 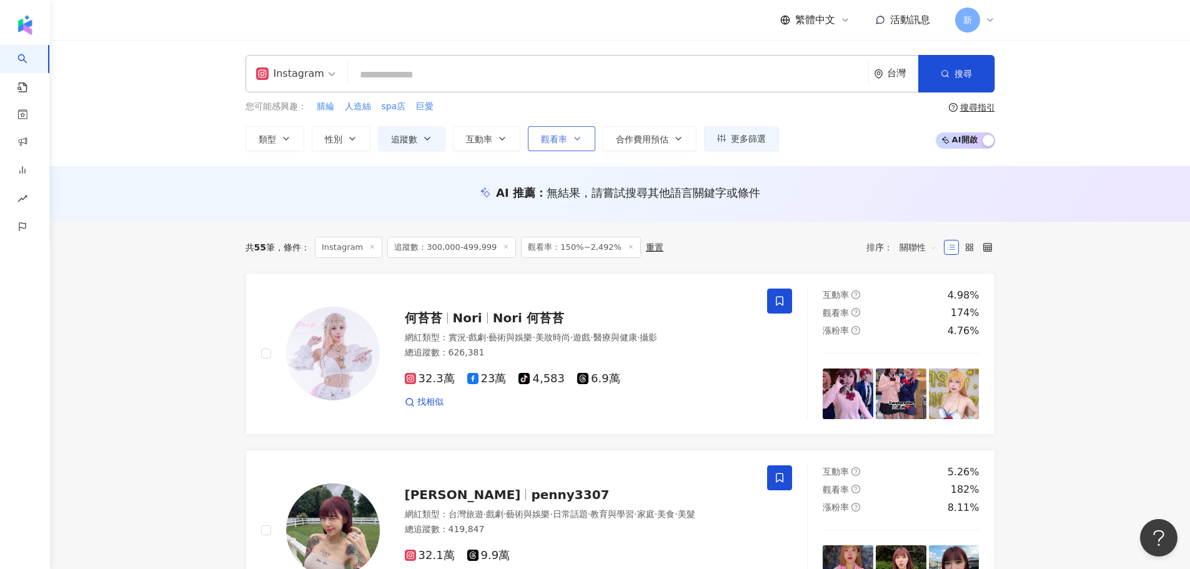 I want to click on span: 遊戲, so click(x=581, y=337).